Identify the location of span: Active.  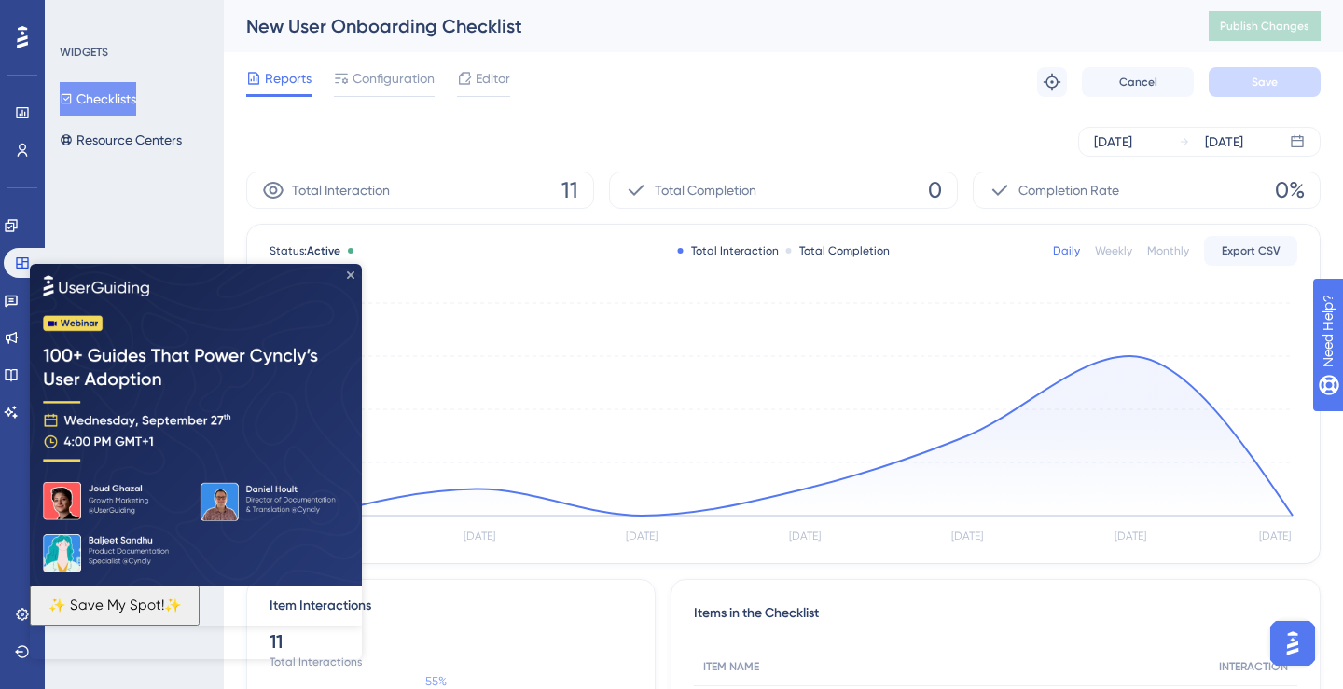
(324, 251).